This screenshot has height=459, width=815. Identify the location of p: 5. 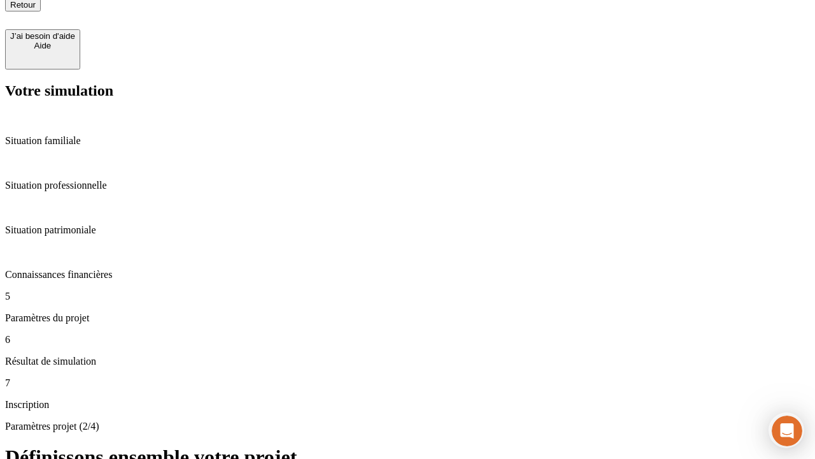
(408, 296).